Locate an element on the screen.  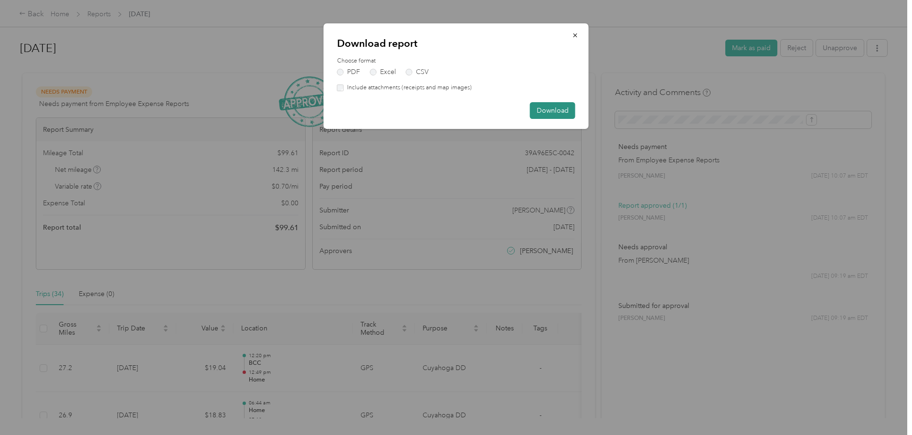
label: Excel is located at coordinates (383, 72).